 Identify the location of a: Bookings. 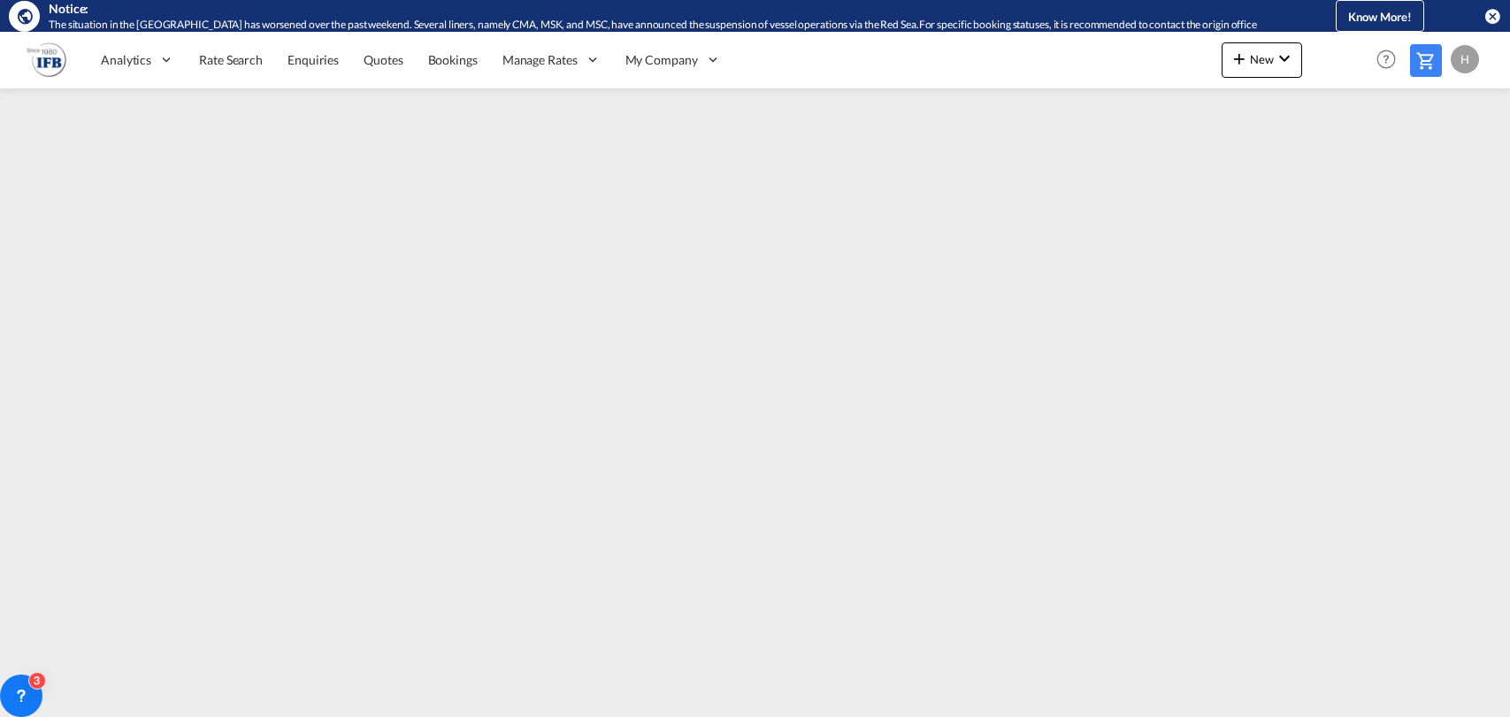
(453, 59).